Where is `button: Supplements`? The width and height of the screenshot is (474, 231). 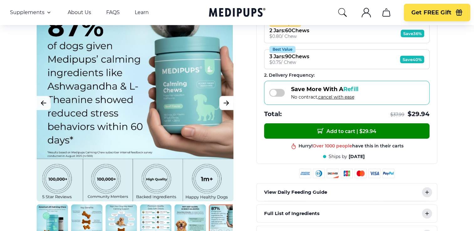
button: Supplements is located at coordinates (31, 13).